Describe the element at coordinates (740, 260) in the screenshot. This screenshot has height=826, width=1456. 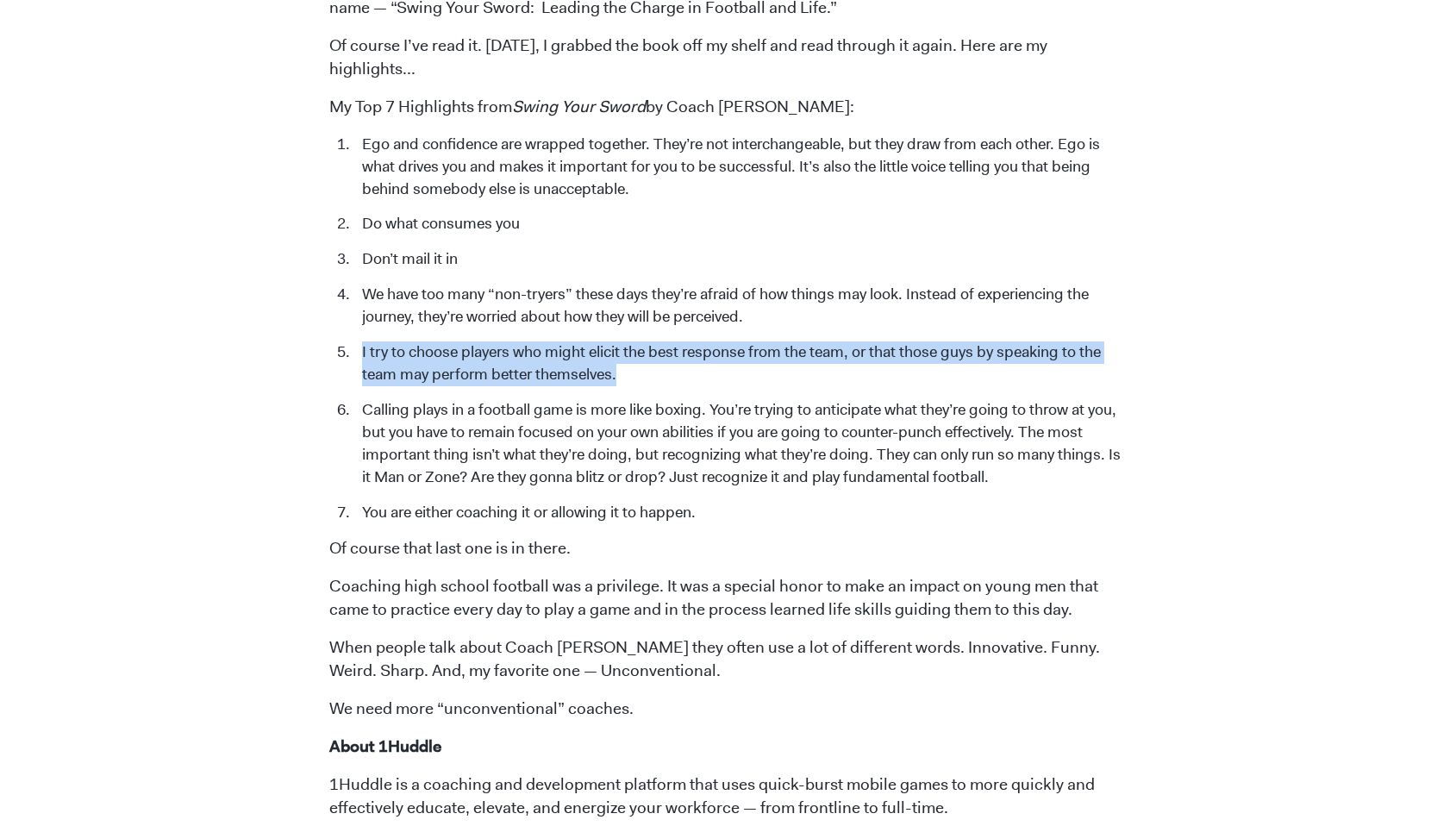
I see `li: Don’t mail it in` at that location.